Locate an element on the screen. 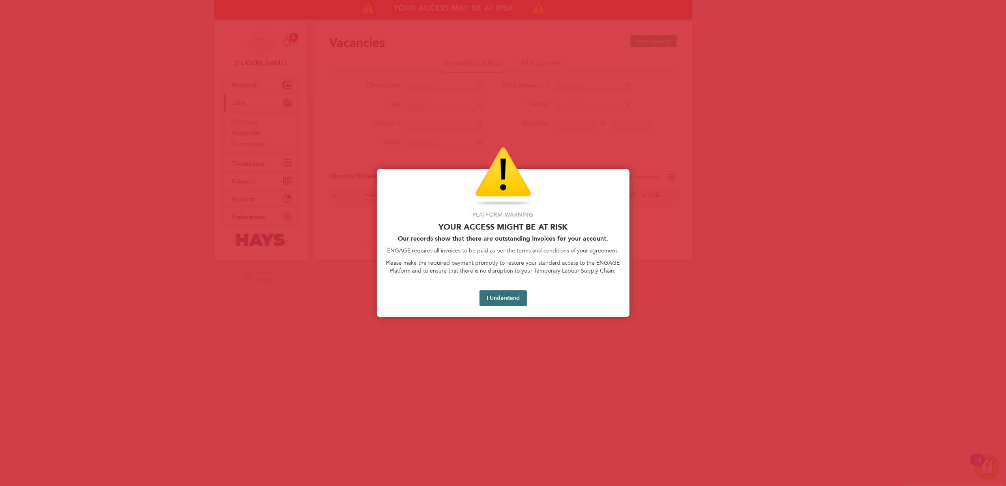  p: Please make the required payment promptly to restore your standard access to the ENGAGE Platform ... is located at coordinates (503, 267).